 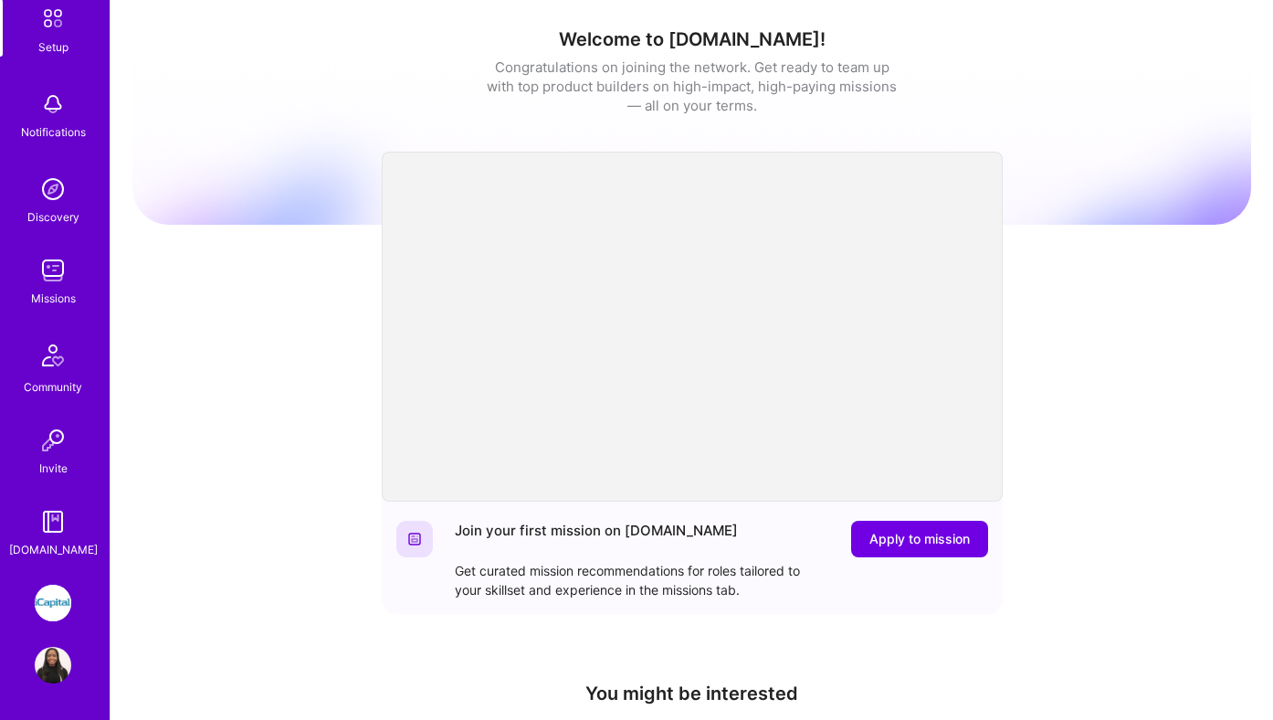 I want to click on div: Notifications, so click(x=53, y=132).